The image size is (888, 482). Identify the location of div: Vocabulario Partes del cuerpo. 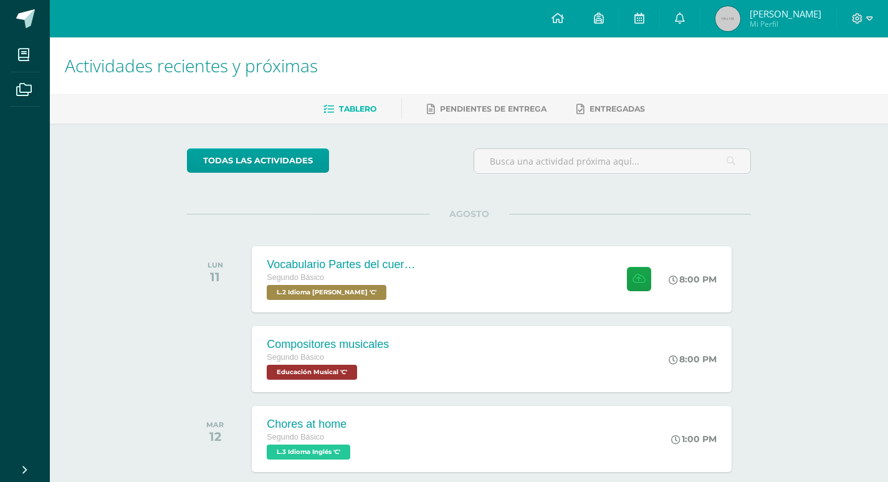
(342, 264).